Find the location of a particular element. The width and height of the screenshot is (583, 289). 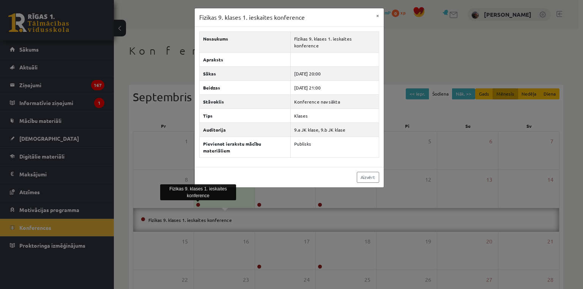

td: 9.a JK klase, 9.b JK klase is located at coordinates (334, 129).